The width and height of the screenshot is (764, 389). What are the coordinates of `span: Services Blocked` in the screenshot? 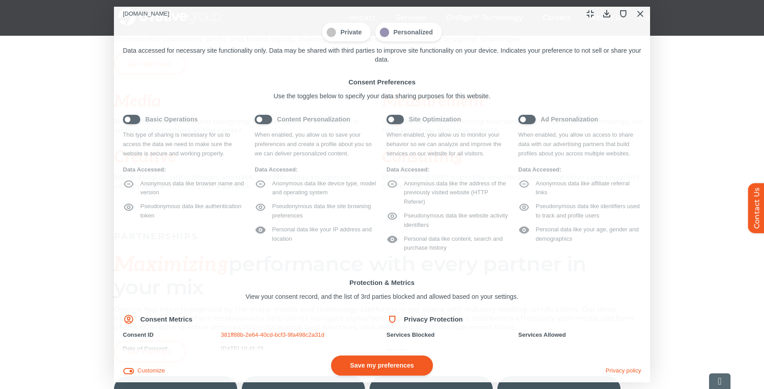 It's located at (411, 335).